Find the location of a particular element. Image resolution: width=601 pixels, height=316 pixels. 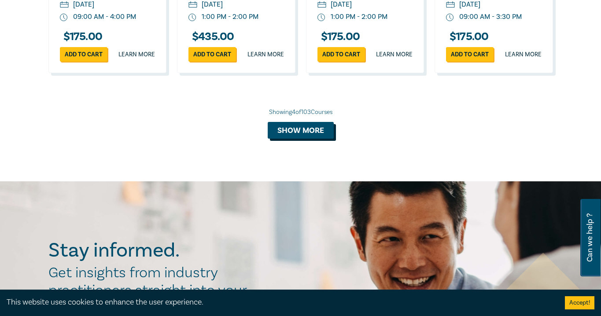

h2: Stay informed. is located at coordinates (152, 251).